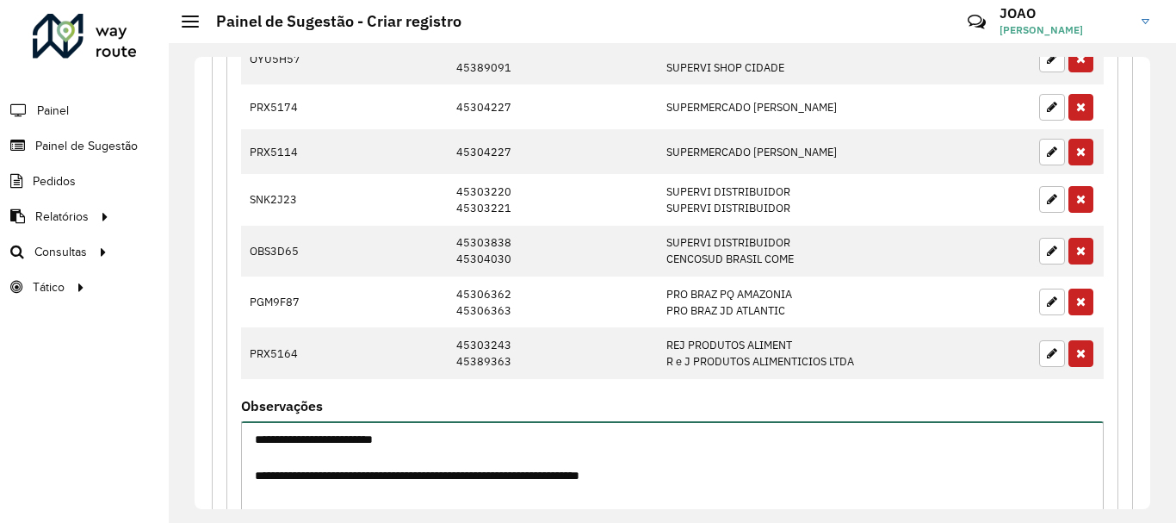 This screenshot has height=523, width=1176. Describe the element at coordinates (283, 152) in the screenshot. I see `td: PRX5114` at that location.